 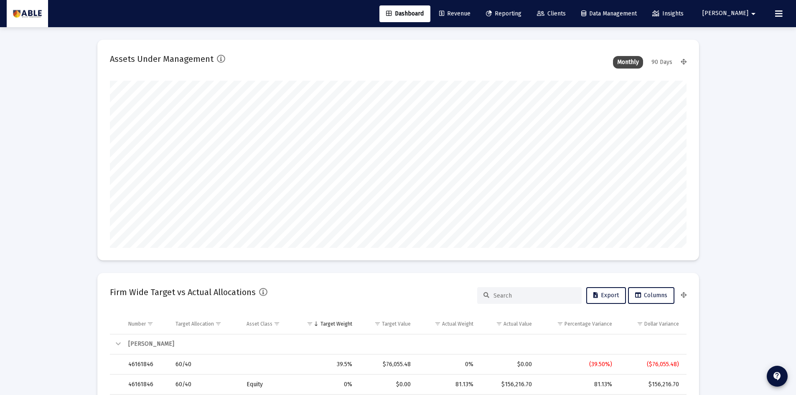 I want to click on span: Show filter options for column 'Asset Class', so click(x=277, y=324).